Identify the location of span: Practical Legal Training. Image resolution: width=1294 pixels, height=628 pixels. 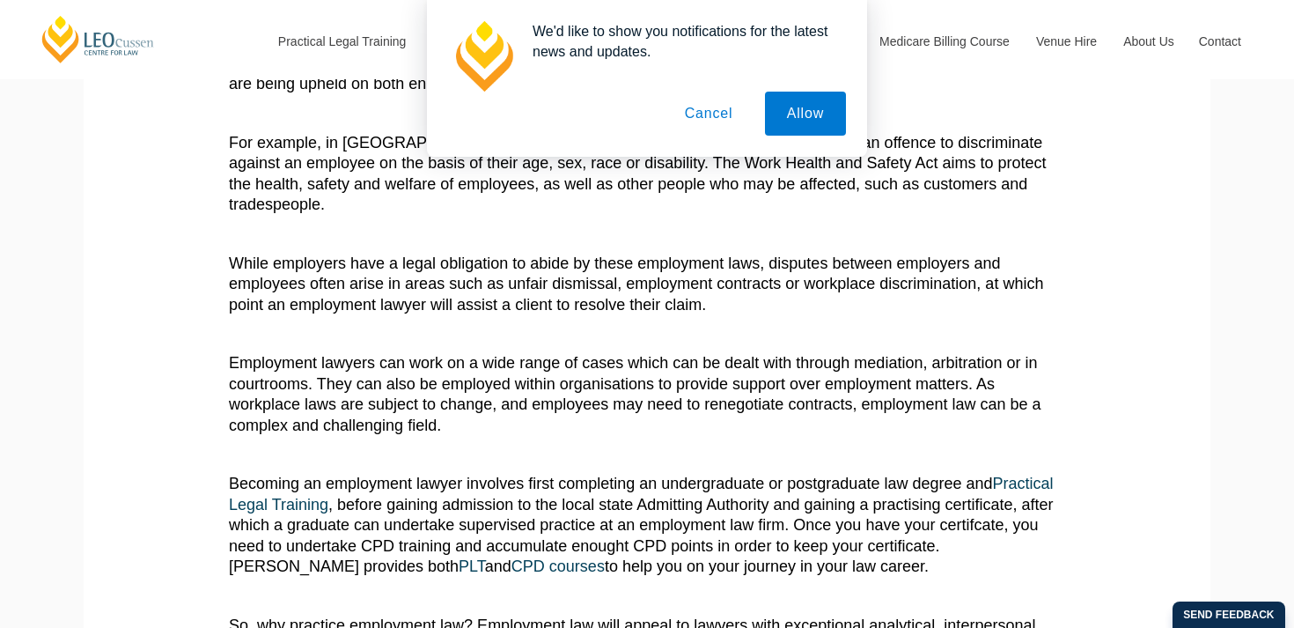
(641, 493).